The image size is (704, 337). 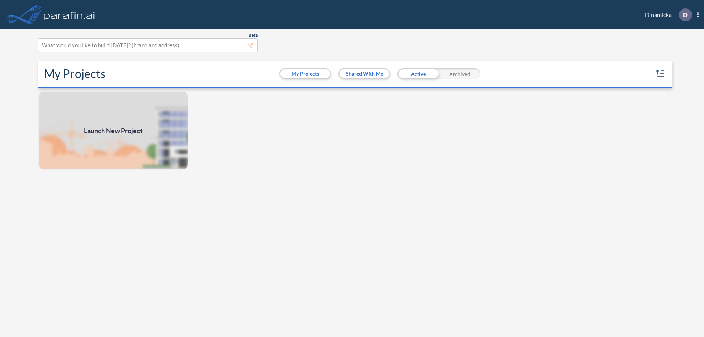 What do you see at coordinates (305, 74) in the screenshot?
I see `button: My Projects` at bounding box center [305, 74].